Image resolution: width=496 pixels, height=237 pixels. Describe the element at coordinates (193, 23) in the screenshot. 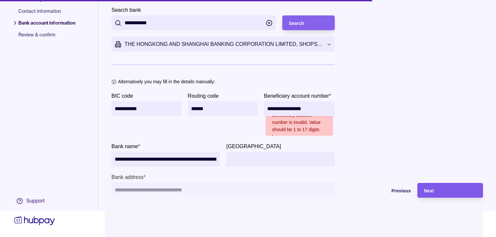

I see `input: Search bank` at that location.